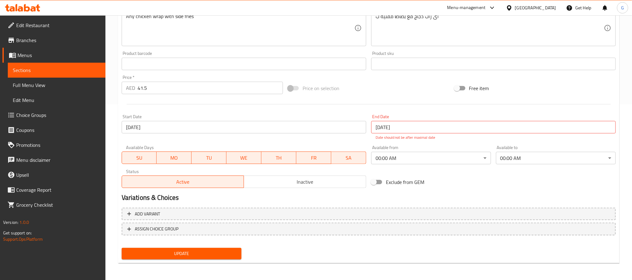 The image size is (632, 280). What do you see at coordinates (54, 160) in the screenshot?
I see `a: Menu disclaimer` at bounding box center [54, 160].